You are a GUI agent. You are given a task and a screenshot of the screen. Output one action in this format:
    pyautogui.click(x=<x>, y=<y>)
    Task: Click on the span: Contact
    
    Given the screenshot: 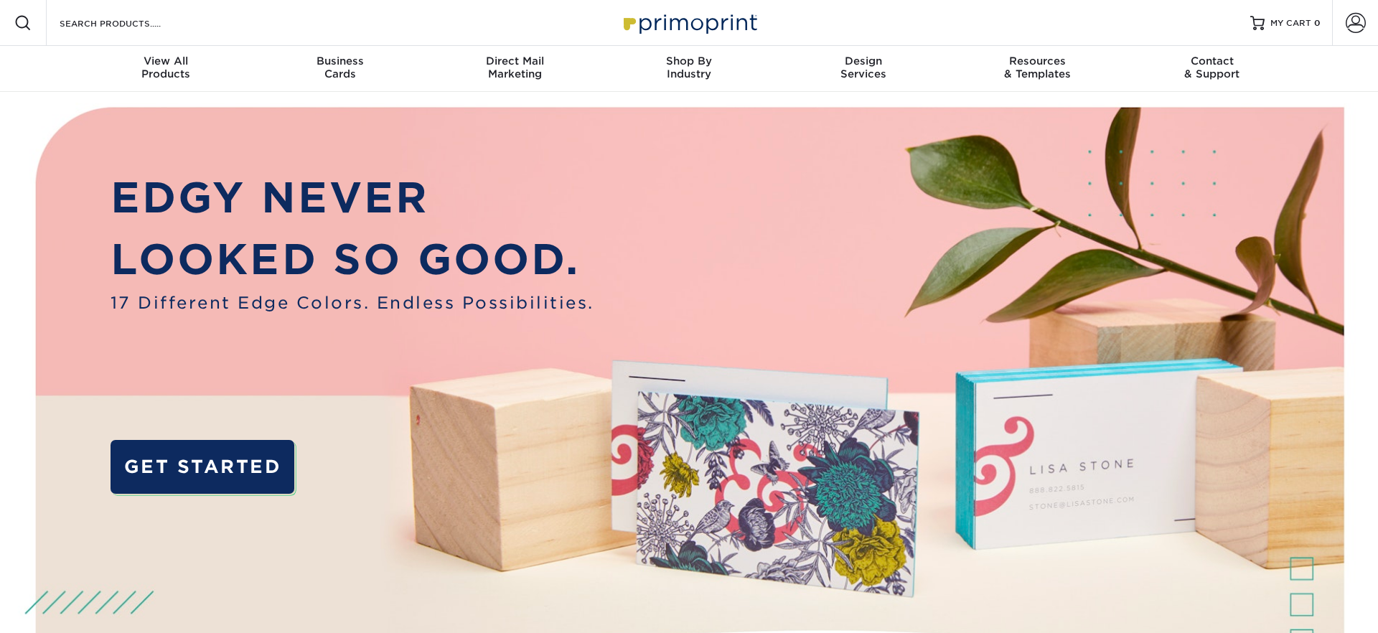 What is the action you would take?
    pyautogui.click(x=1211, y=61)
    